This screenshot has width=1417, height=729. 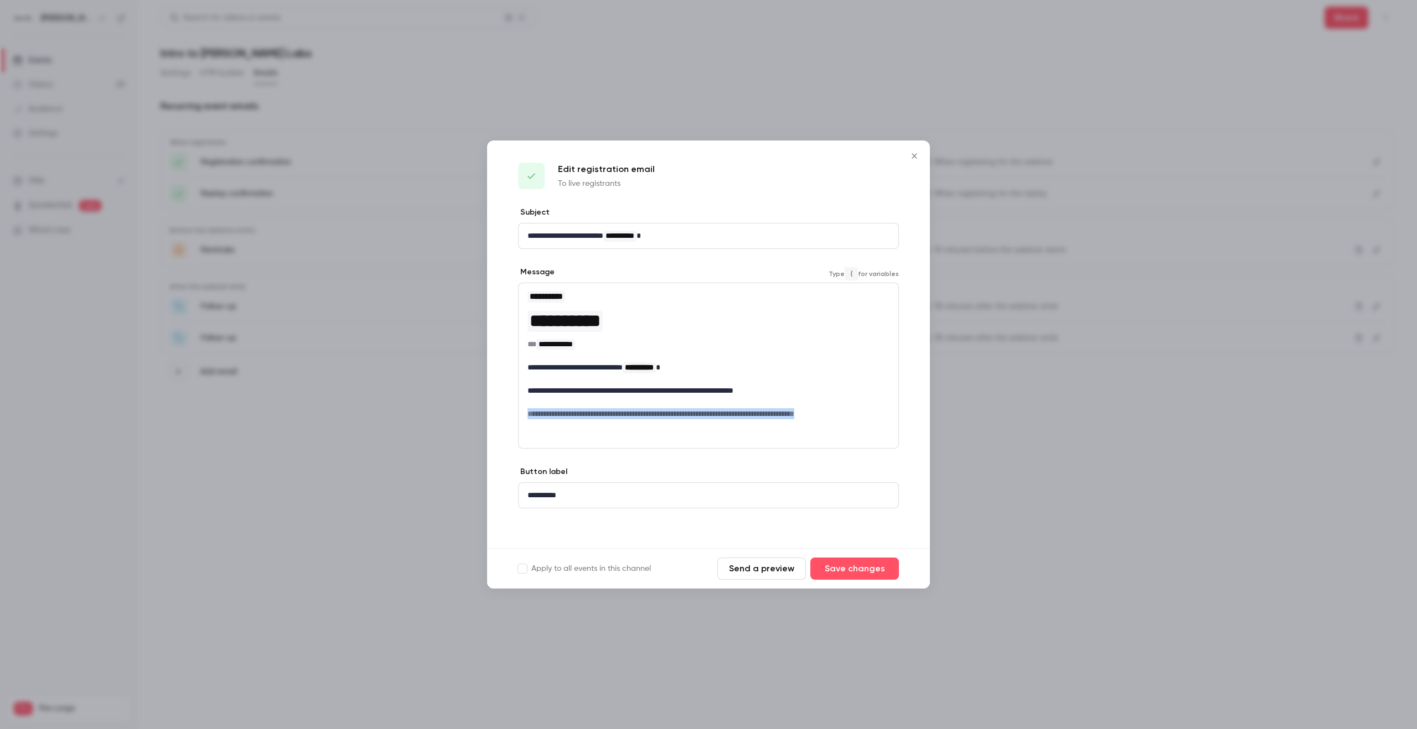 What do you see at coordinates (606, 169) in the screenshot?
I see `p: Edit registration email` at bounding box center [606, 169].